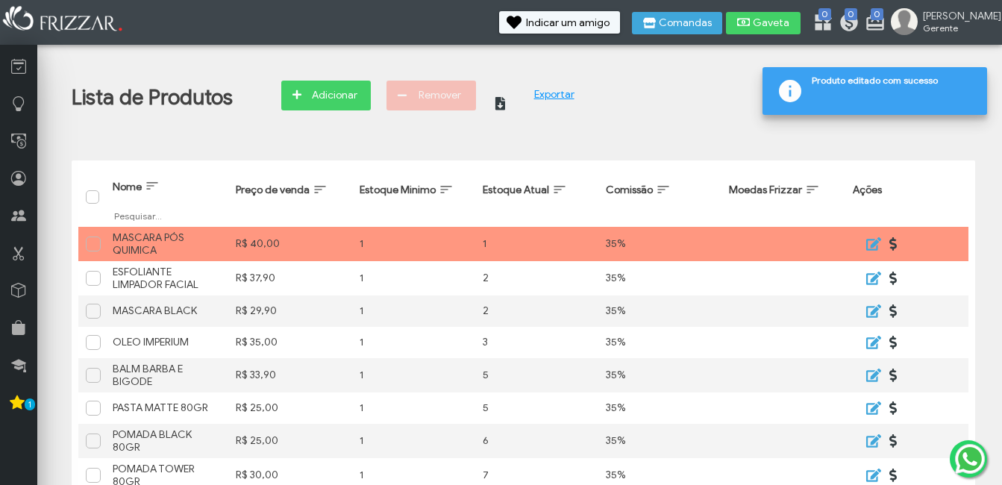  What do you see at coordinates (166, 375) in the screenshot?
I see `div: BALM BARBA E BIGODE` at bounding box center [166, 375].